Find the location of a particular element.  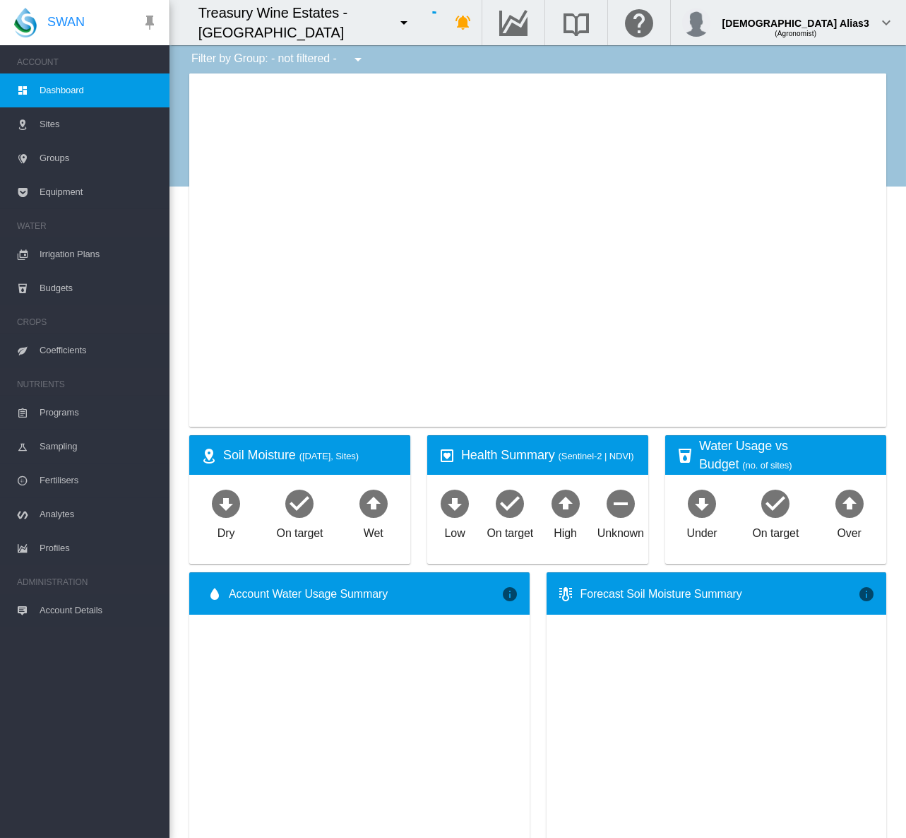

button: icon-bell-ring is located at coordinates (463, 23).